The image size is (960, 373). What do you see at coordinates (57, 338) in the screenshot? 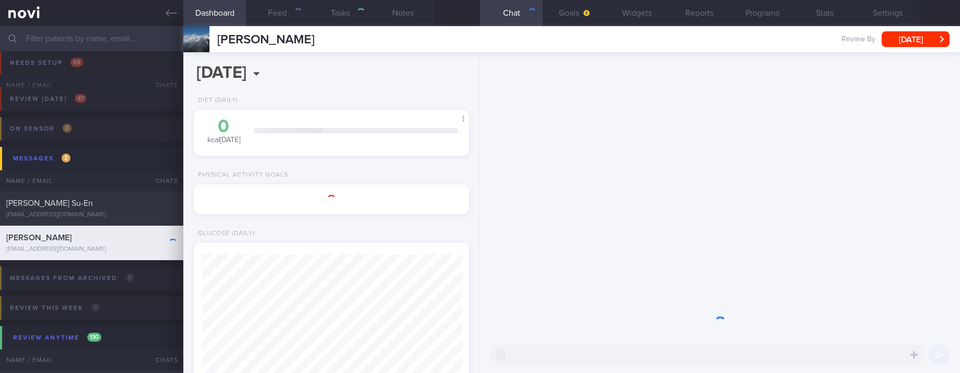
I see `div: Review anytime` at bounding box center [57, 338].